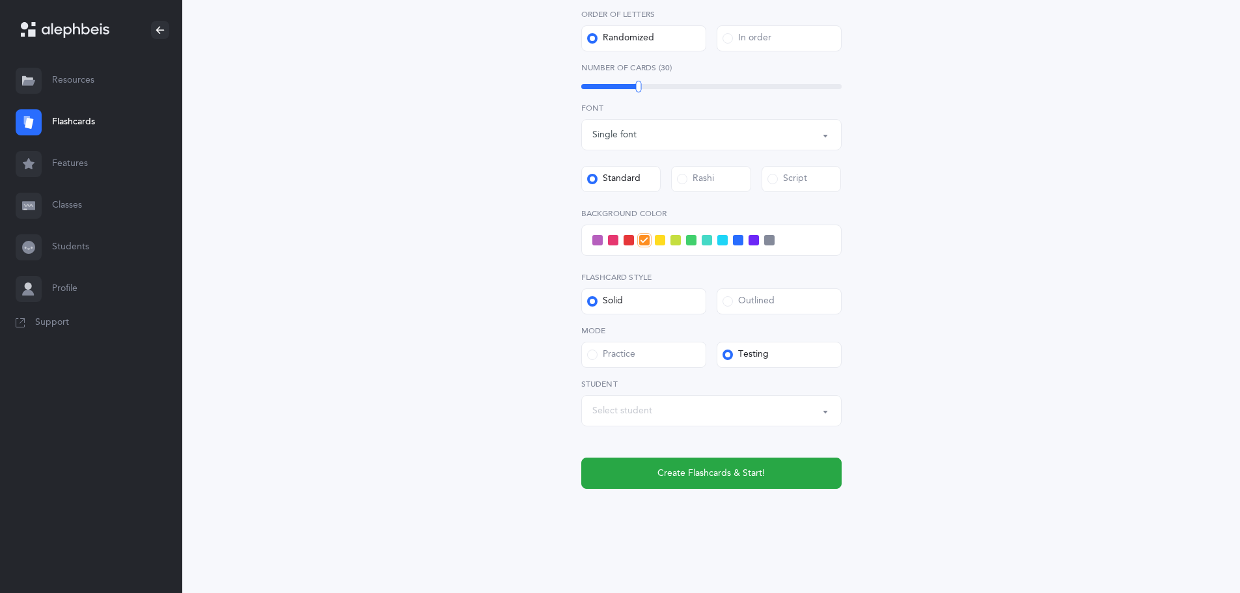 Image resolution: width=1240 pixels, height=593 pixels. What do you see at coordinates (614, 135) in the screenshot?
I see `div: Single font` at bounding box center [614, 135].